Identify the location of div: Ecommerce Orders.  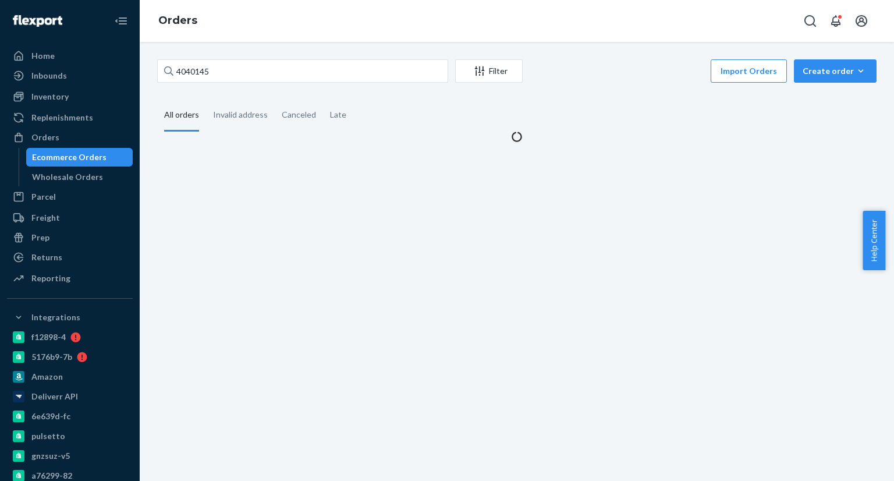
(69, 157).